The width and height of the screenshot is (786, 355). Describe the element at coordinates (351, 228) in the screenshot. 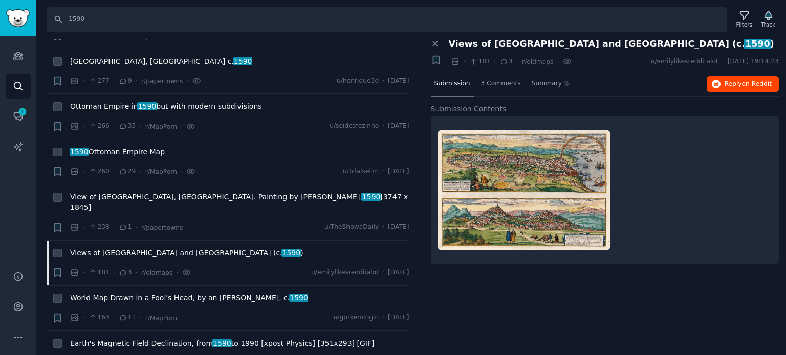

I see `span: u/TheShowaDaily` at that location.